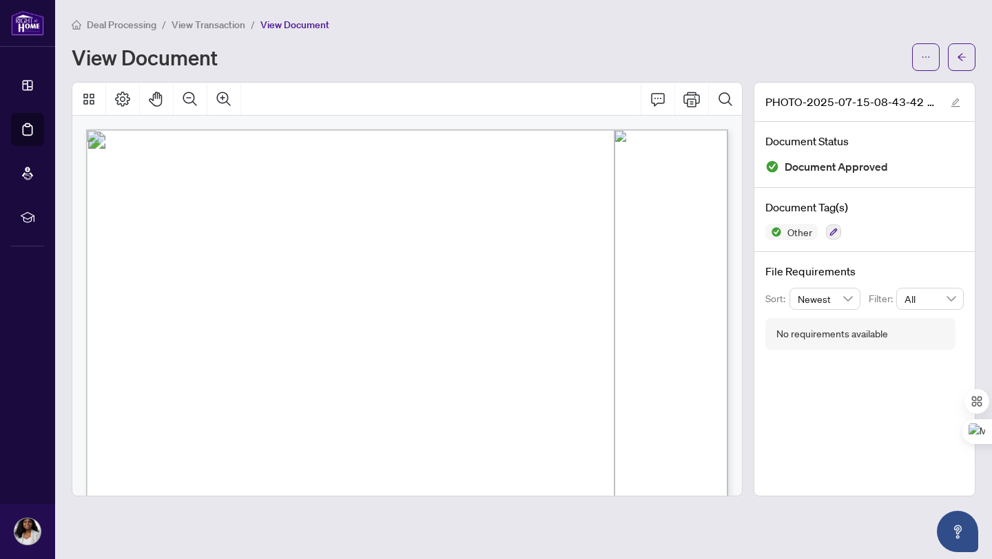 This screenshot has height=559, width=992. What do you see at coordinates (772, 167) in the screenshot?
I see `img: Document Status` at bounding box center [772, 167].